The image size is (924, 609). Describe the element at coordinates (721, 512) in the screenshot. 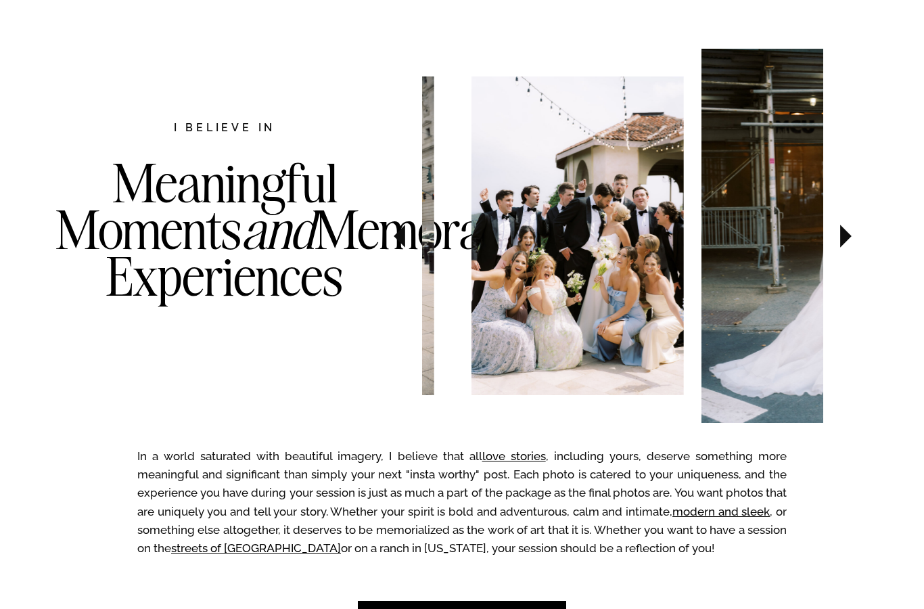

I see `a: modern and sleek` at that location.